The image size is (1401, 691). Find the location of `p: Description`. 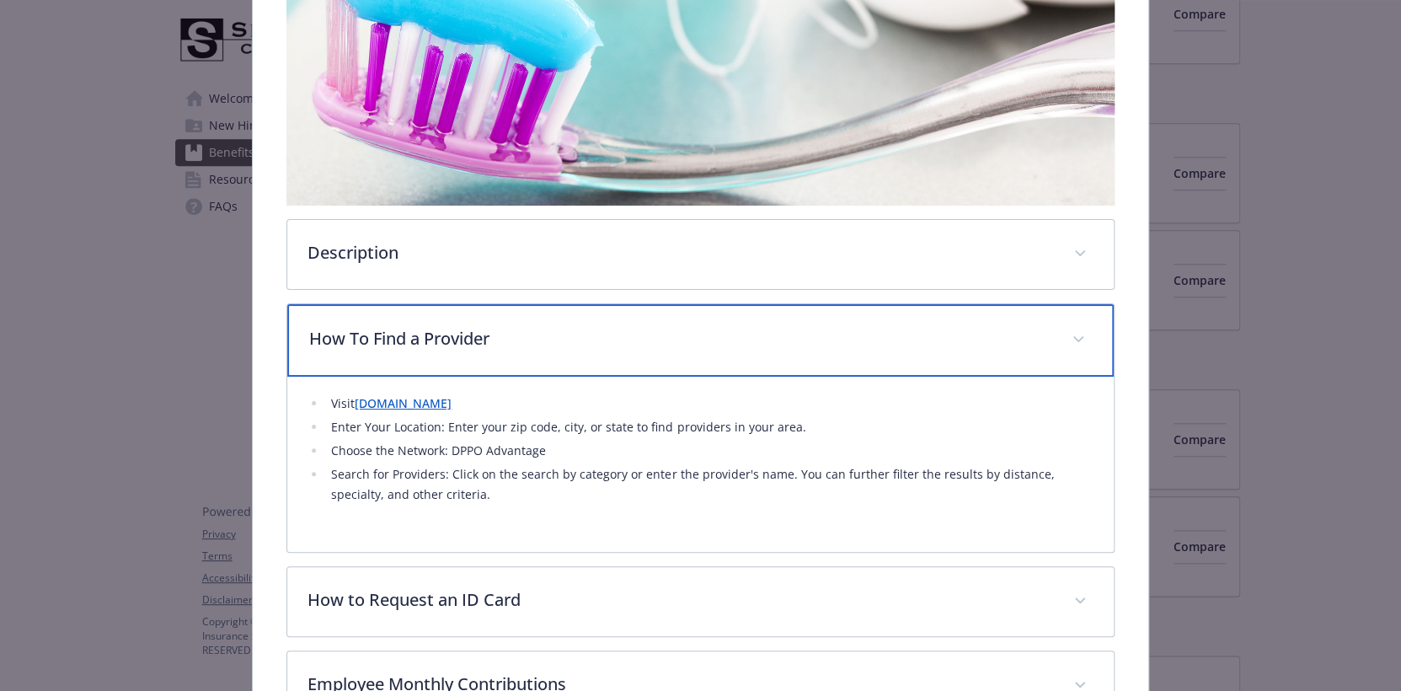

p: Description is located at coordinates (680, 253).